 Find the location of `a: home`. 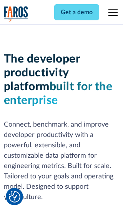

a: home is located at coordinates (16, 14).